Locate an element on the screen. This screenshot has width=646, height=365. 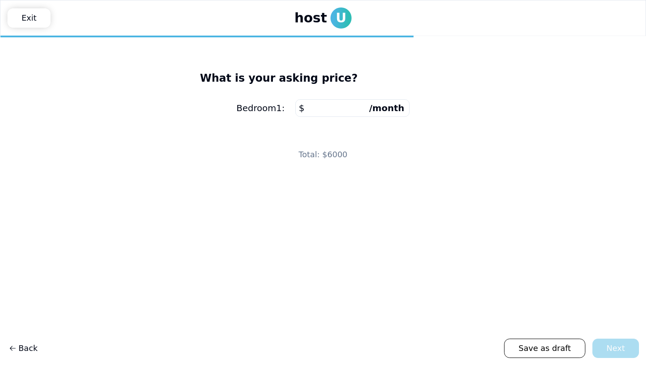
span: host is located at coordinates (311, 18).